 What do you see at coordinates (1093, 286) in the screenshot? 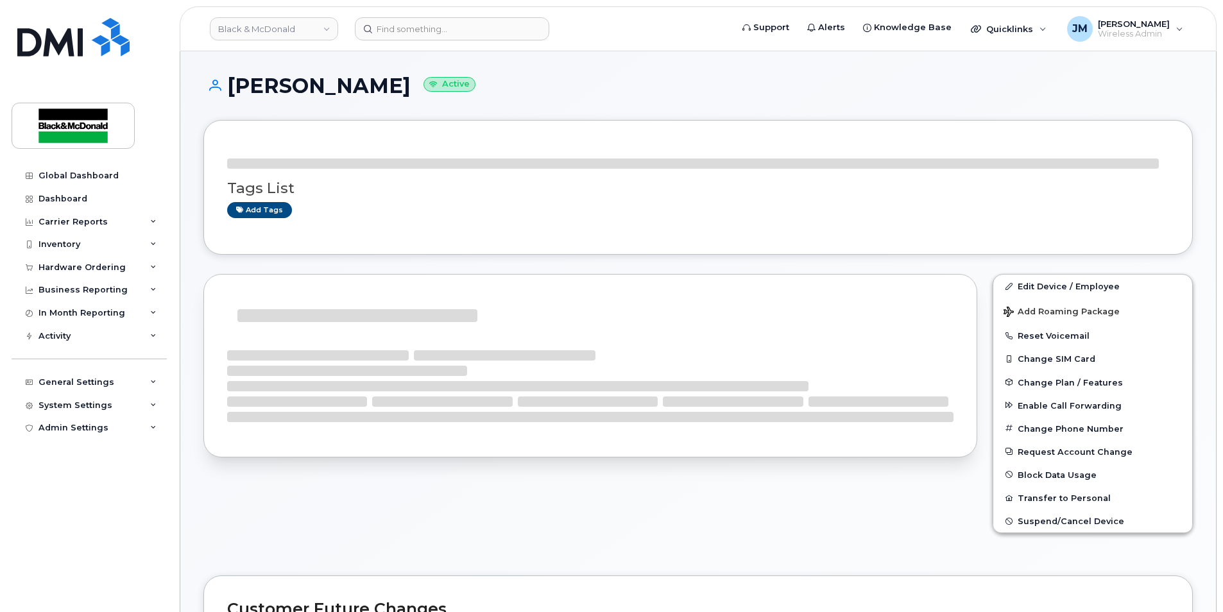
I see `a: Edit Device / Employee` at bounding box center [1093, 286].